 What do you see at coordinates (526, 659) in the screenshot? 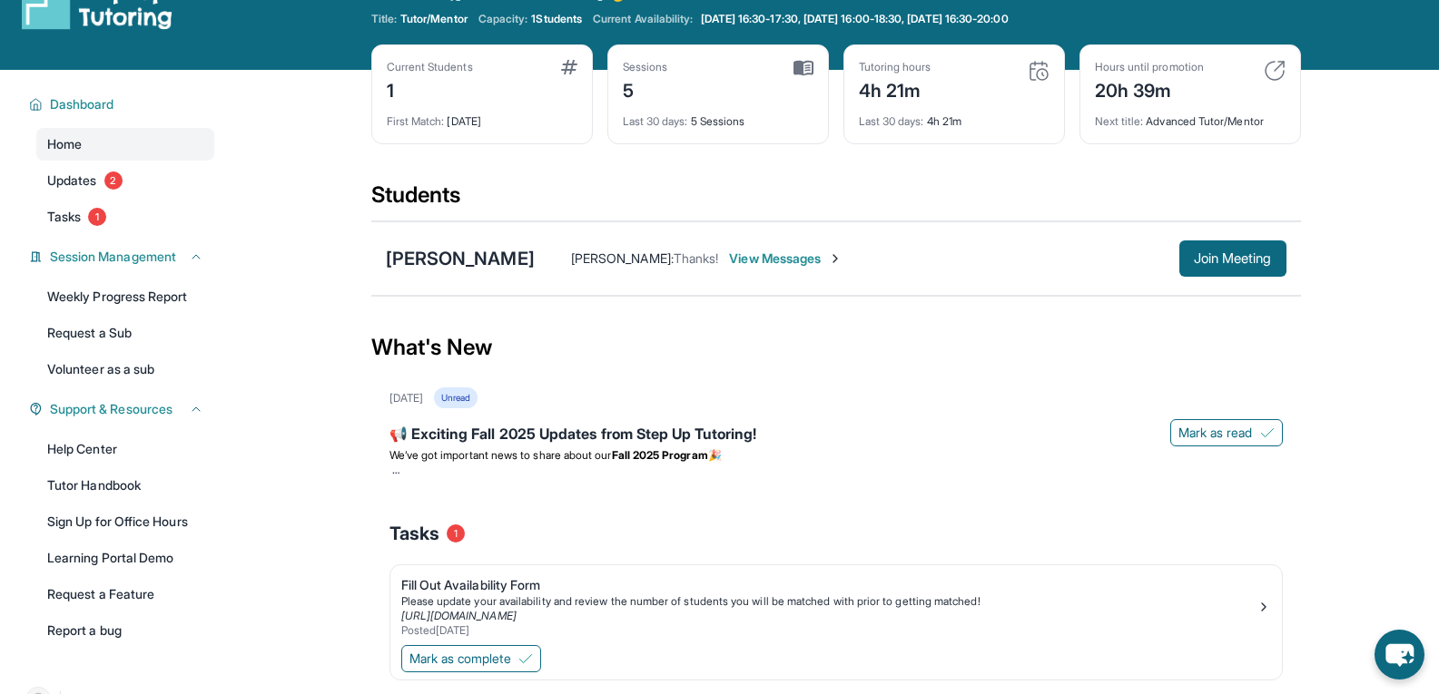
I see `img: Mark as complete` at bounding box center [526, 659].